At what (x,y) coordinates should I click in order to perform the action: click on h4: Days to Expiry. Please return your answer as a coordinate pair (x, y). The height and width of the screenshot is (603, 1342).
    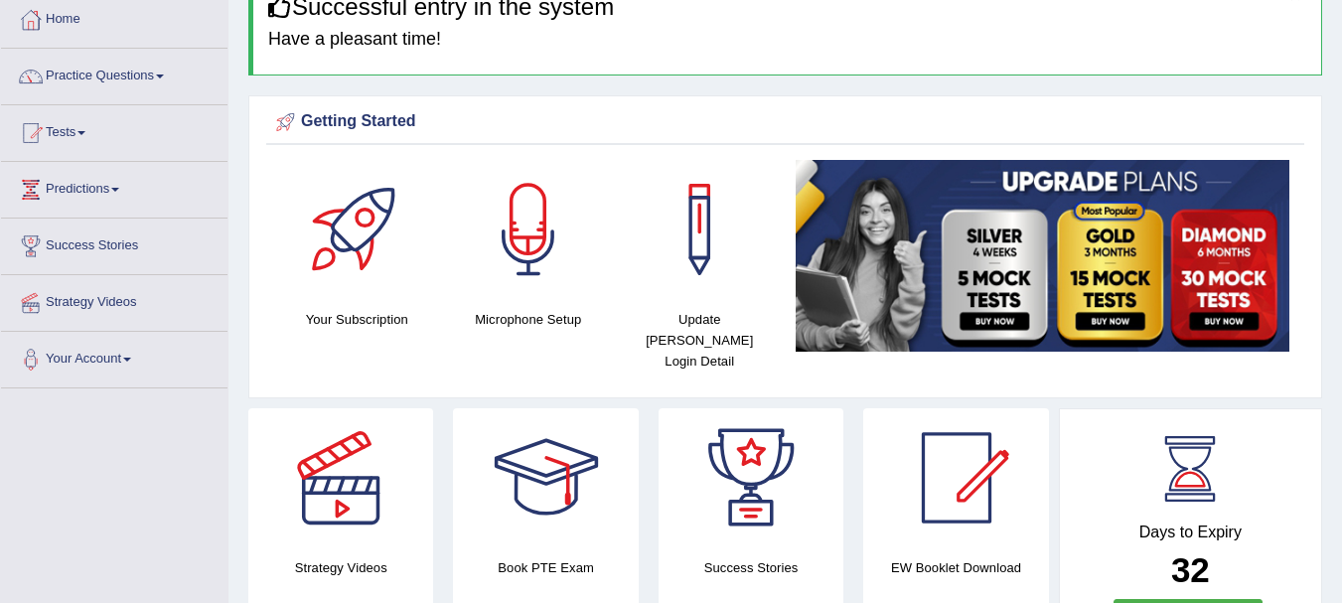
    Looking at the image, I should click on (1190, 533).